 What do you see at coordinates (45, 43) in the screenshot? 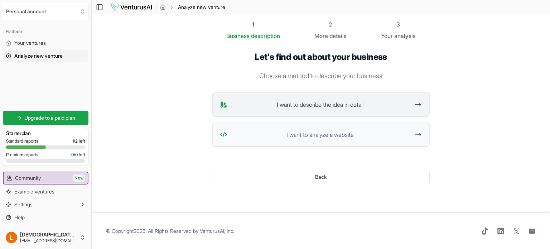
I see `a: Your ventures` at bounding box center [45, 43].